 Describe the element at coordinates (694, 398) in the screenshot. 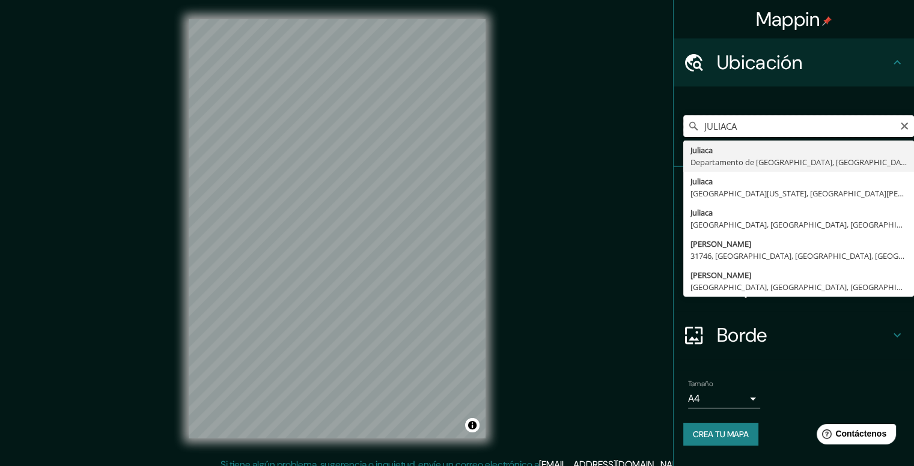

I see `font: A4` at that location.